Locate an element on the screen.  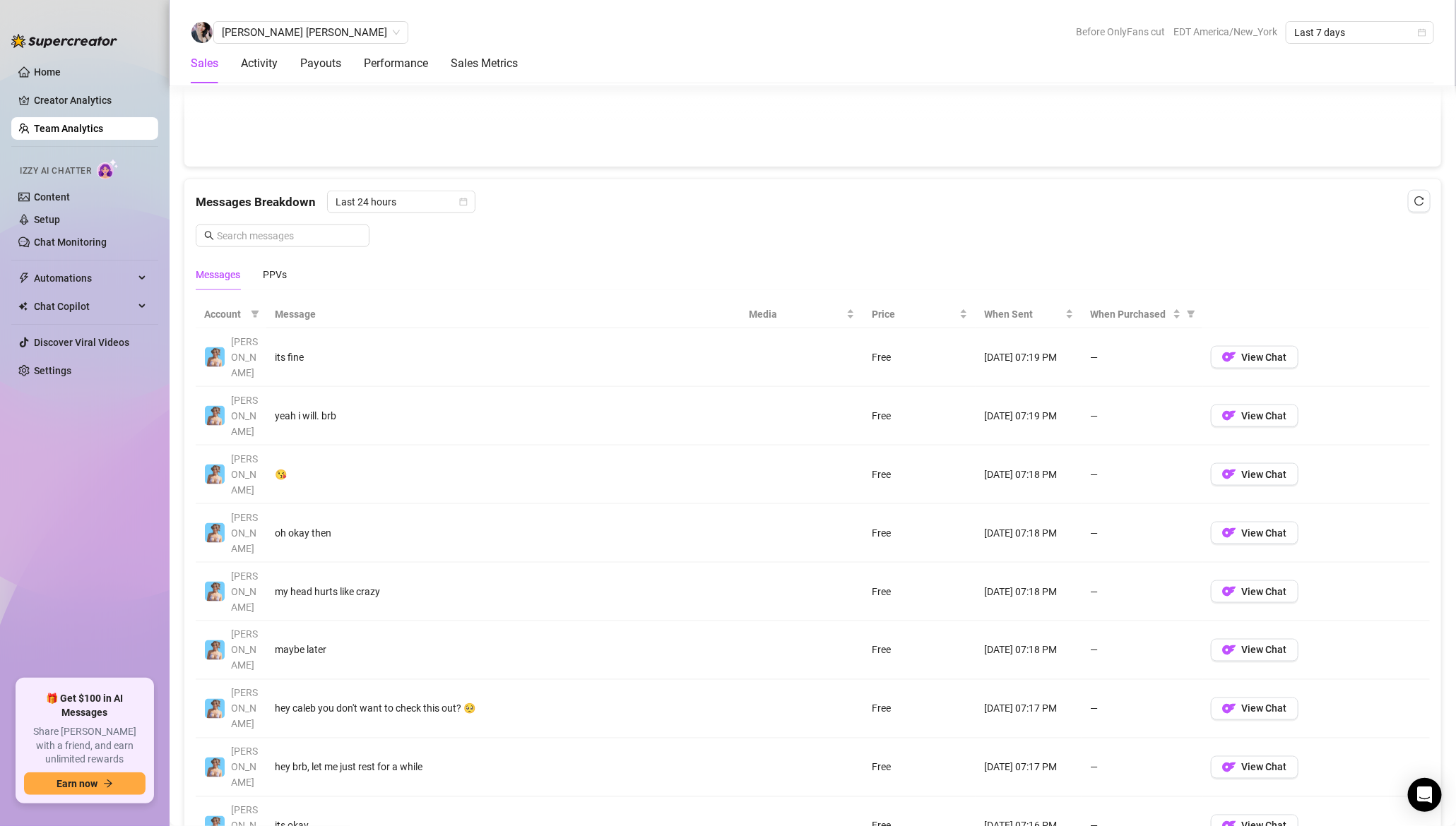
th: Message is located at coordinates (503, 314).